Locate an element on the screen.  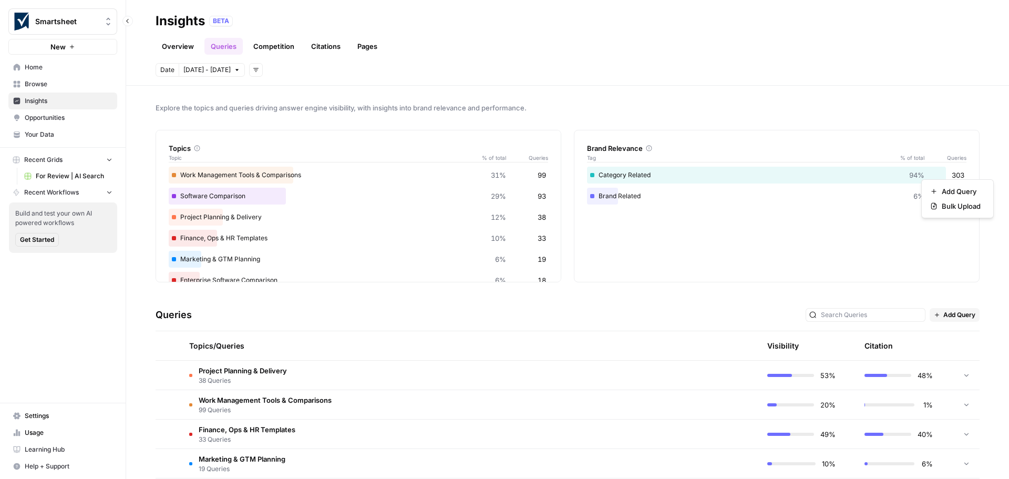
span: Settings is located at coordinates (68, 416).